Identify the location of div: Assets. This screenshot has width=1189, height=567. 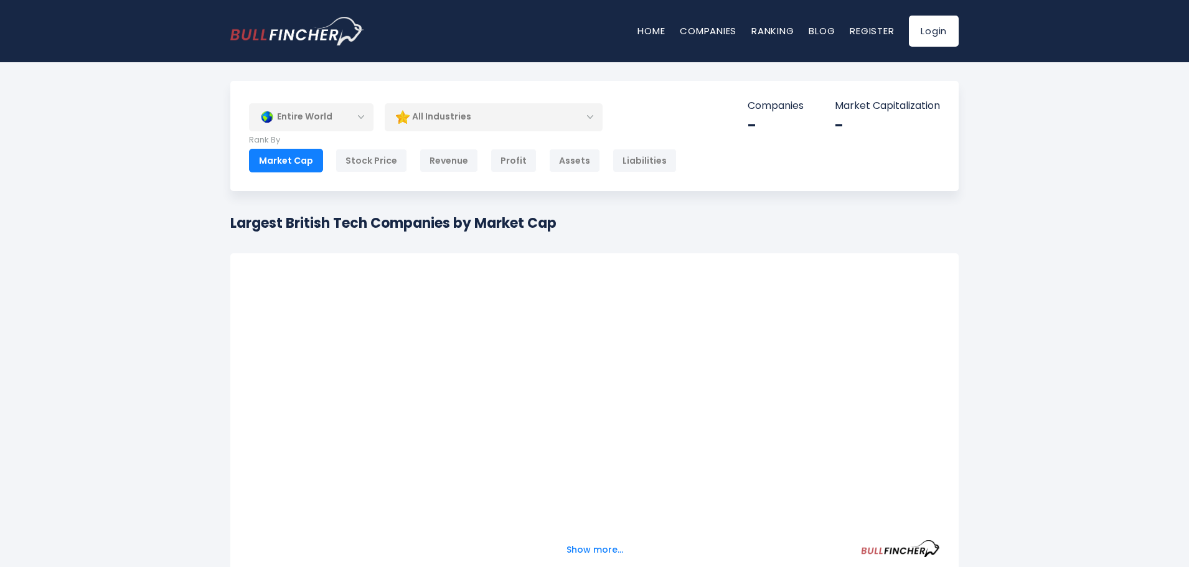
(575, 161).